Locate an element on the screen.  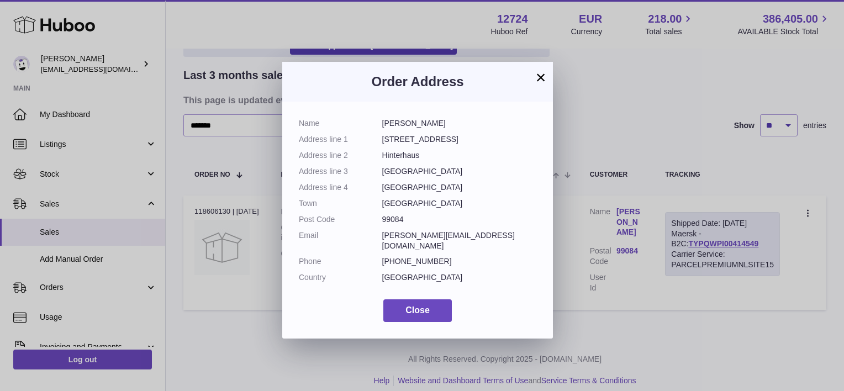
h3: Order Address is located at coordinates (418, 82).